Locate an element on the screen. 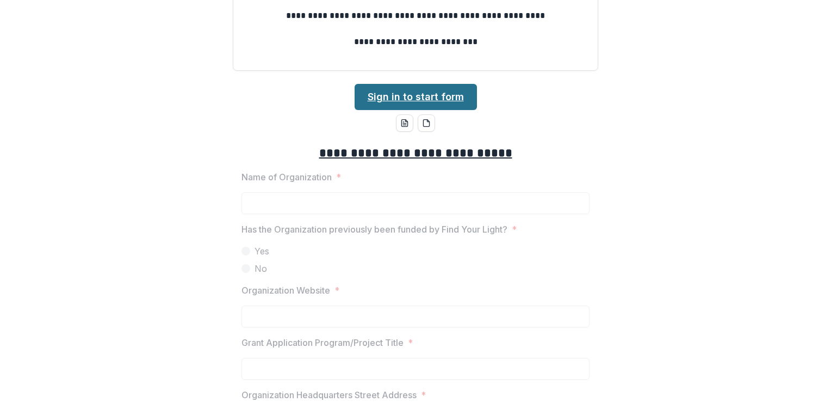 The width and height of the screenshot is (831, 402). p: Grant Application Program/Project Title is located at coordinates (323, 342).